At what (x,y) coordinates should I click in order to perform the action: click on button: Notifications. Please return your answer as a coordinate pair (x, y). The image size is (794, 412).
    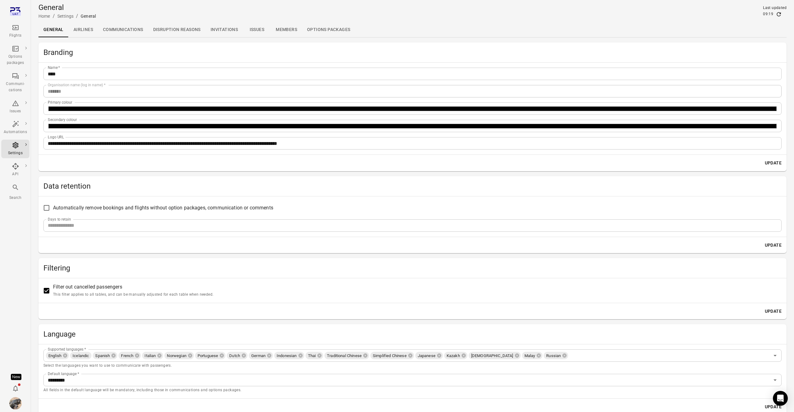
    Looking at the image, I should click on (16, 388).